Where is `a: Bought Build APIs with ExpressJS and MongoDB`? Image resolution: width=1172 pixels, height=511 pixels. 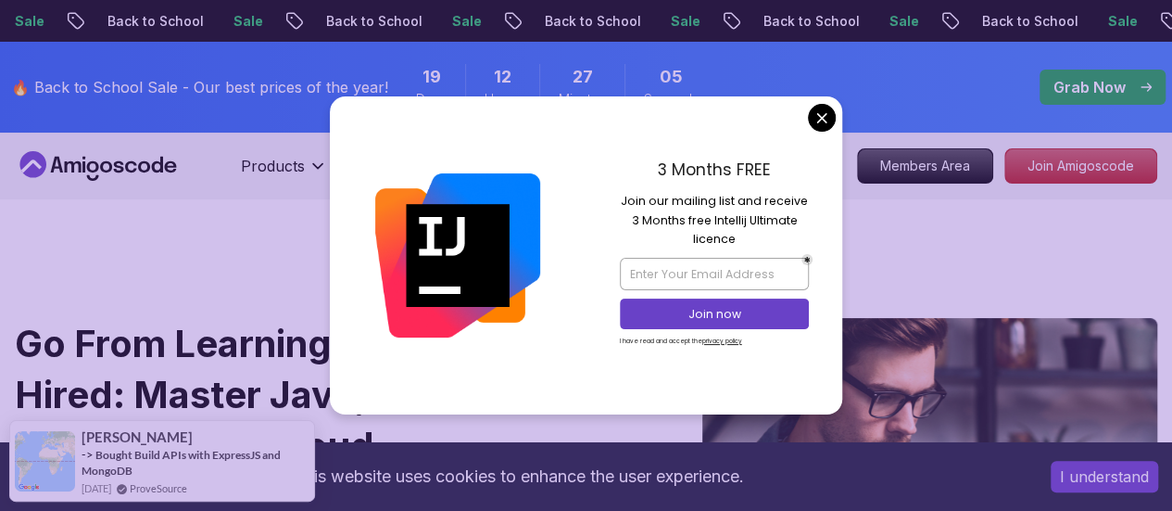
a: Bought Build APIs with ExpressJS and MongoDB is located at coordinates (181, 462).